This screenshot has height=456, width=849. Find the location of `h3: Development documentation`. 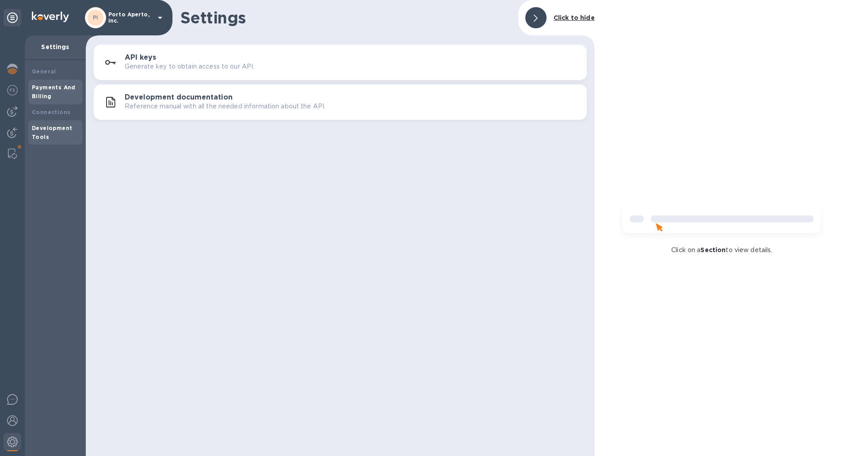

h3: Development documentation is located at coordinates (179, 97).